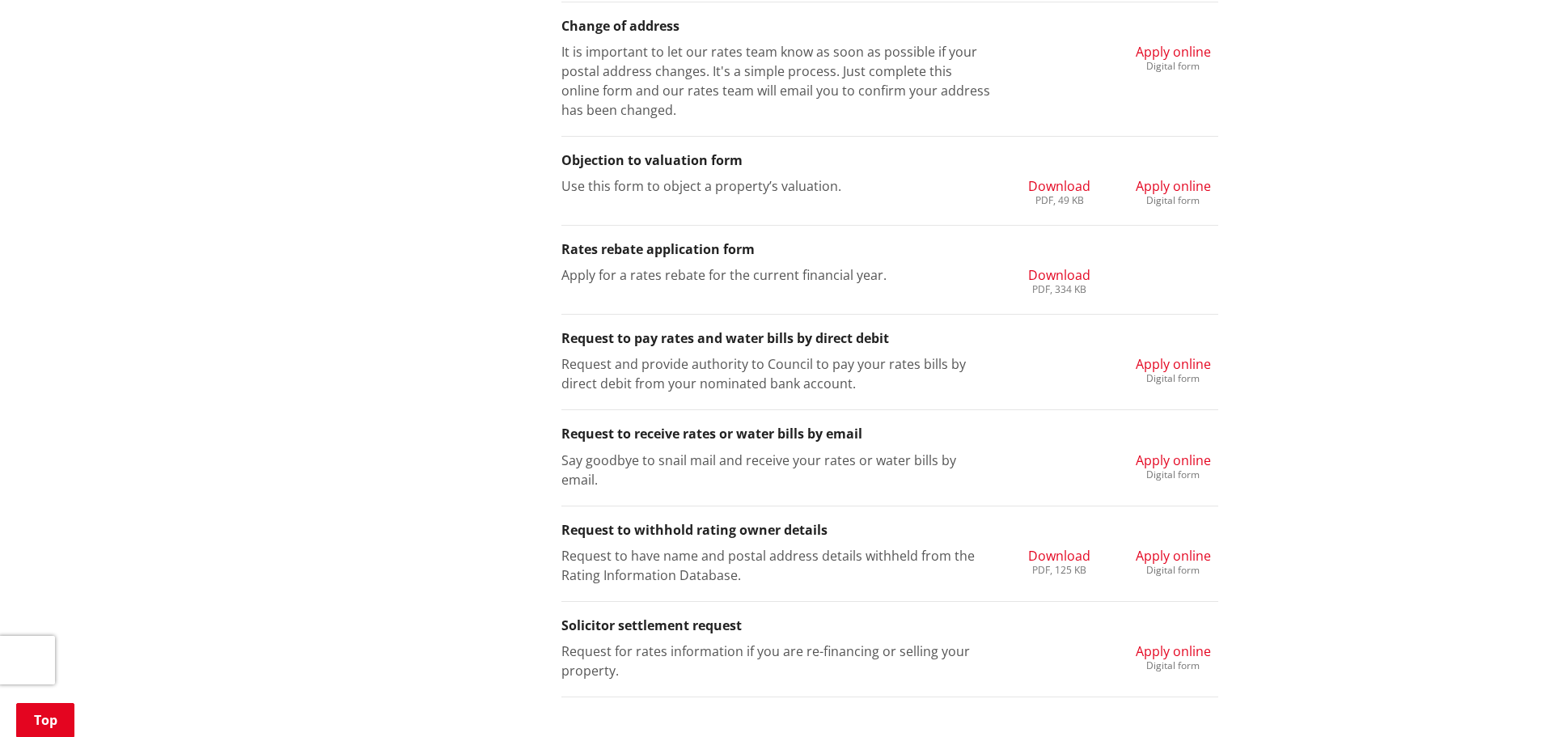 The height and width of the screenshot is (737, 1541). What do you see at coordinates (1059, 561) in the screenshot?
I see `a: Download PDF, 125 KB` at bounding box center [1059, 561].